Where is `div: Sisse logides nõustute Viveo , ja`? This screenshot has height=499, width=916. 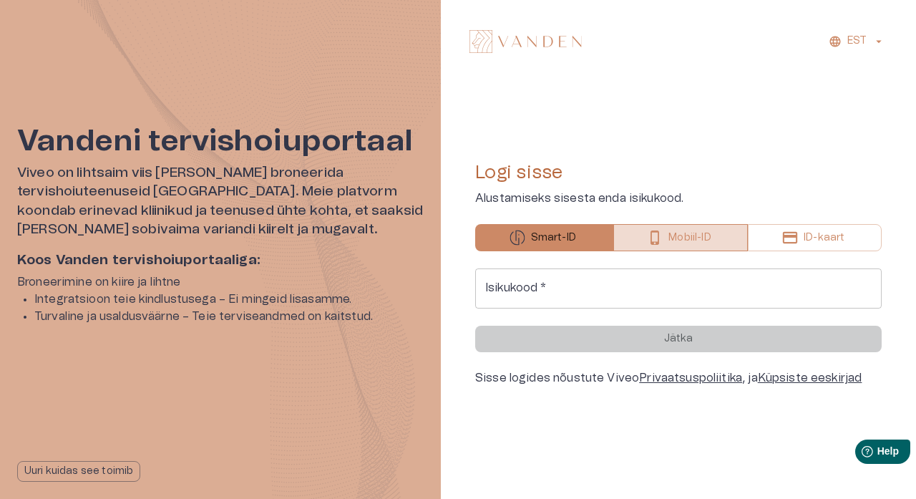 div: Sisse logides nõustute Viveo , ja is located at coordinates (679, 378).